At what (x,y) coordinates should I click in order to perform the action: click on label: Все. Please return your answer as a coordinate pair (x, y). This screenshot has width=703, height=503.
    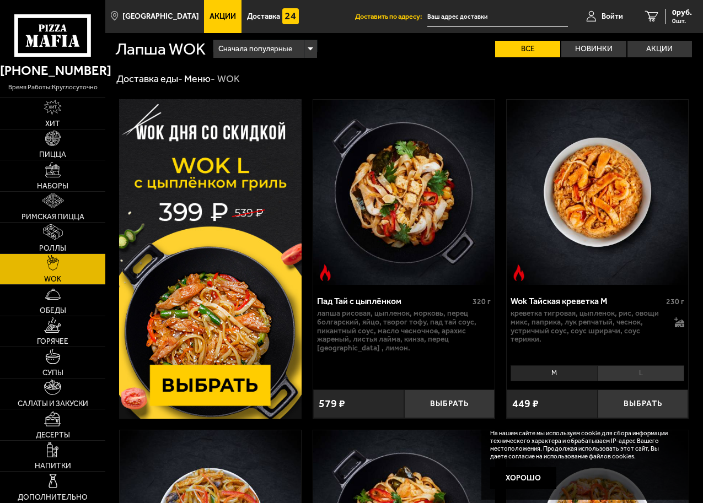
    Looking at the image, I should click on (527, 49).